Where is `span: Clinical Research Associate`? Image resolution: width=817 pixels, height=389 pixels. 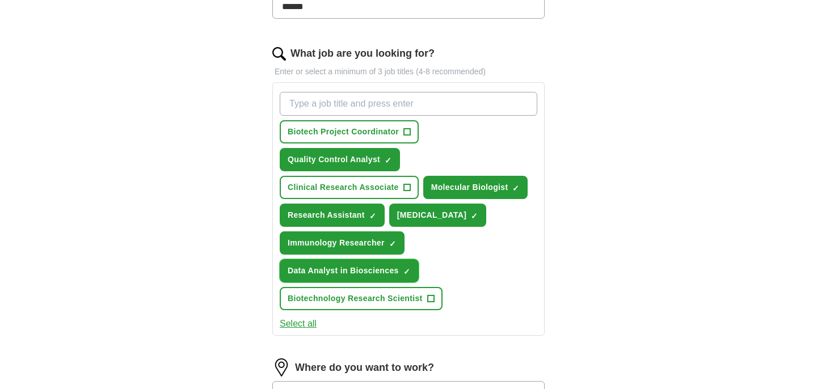 span: Clinical Research Associate is located at coordinates (343, 187).